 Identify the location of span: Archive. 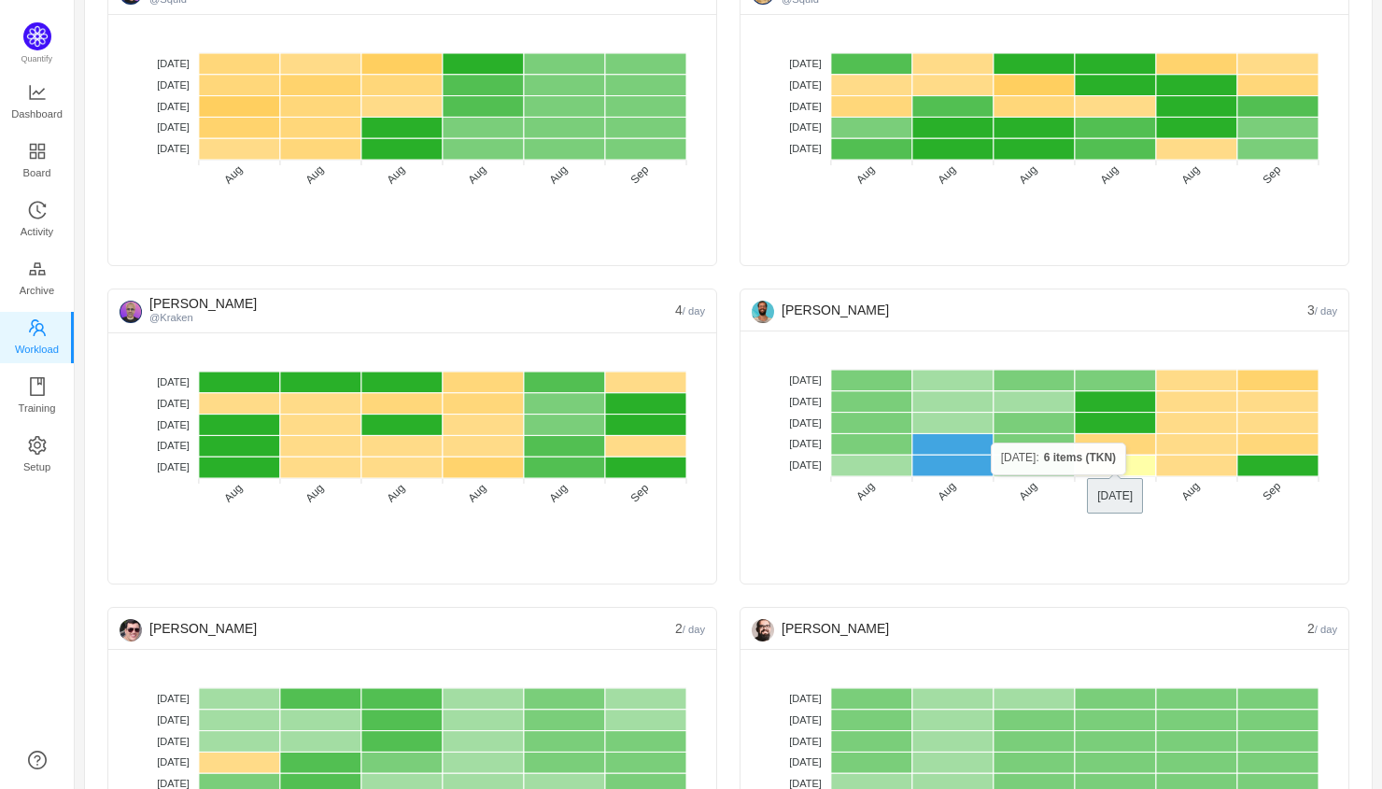
(36, 290).